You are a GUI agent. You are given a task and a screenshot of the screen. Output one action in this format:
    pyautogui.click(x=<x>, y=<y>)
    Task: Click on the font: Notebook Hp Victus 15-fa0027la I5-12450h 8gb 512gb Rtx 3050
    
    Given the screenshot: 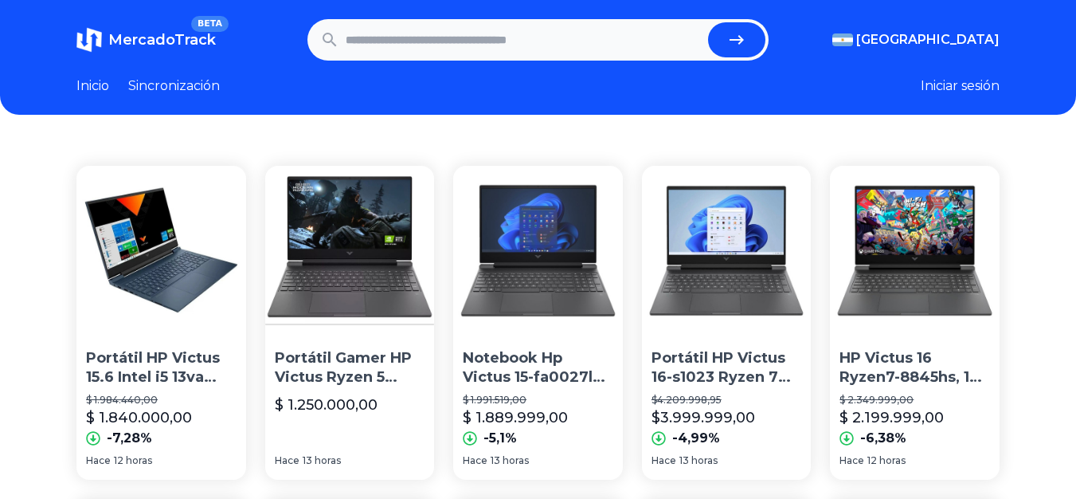 What is the action you would take?
    pyautogui.click(x=534, y=387)
    